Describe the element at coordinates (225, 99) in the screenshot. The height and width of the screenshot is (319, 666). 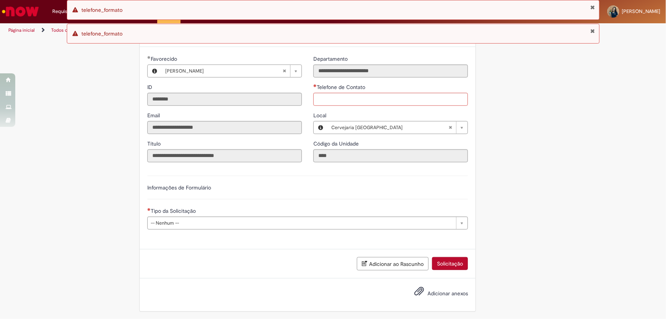
I see `input: ID` at that location.